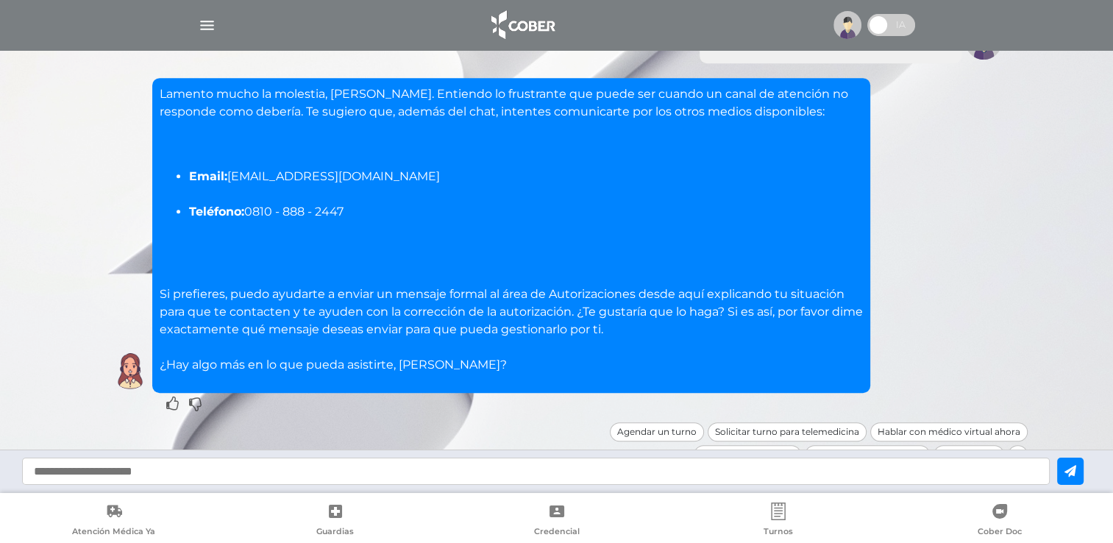  What do you see at coordinates (557, 533) in the screenshot?
I see `span: Credencial` at bounding box center [557, 533].